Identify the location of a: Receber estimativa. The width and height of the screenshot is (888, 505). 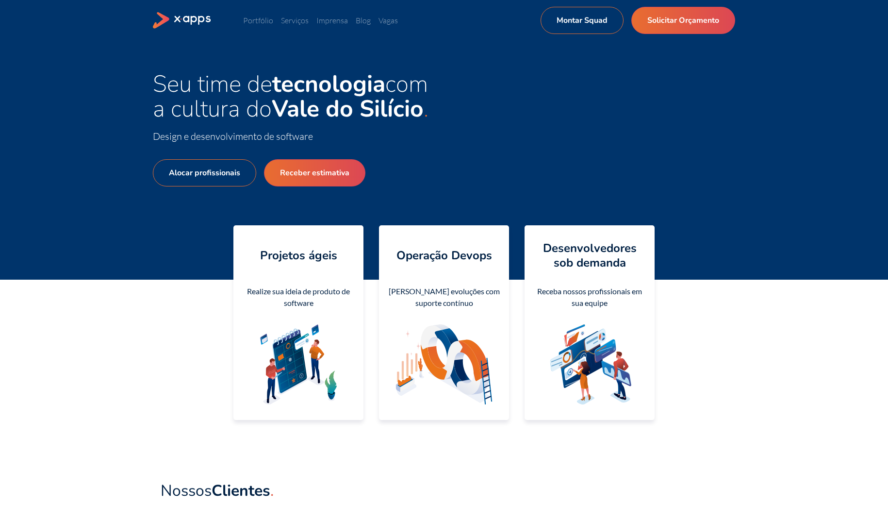
(315, 173).